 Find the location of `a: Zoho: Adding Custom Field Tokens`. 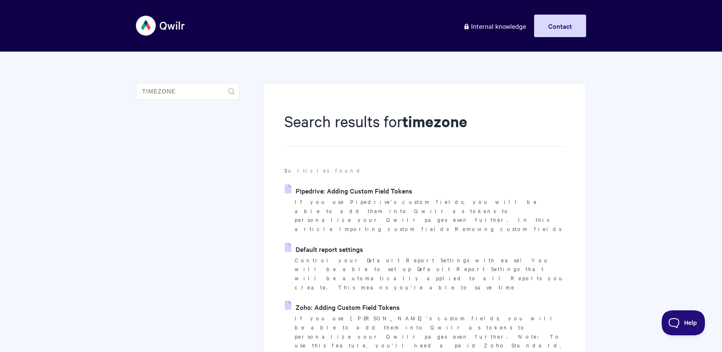

a: Zoho: Adding Custom Field Tokens is located at coordinates (342, 307).